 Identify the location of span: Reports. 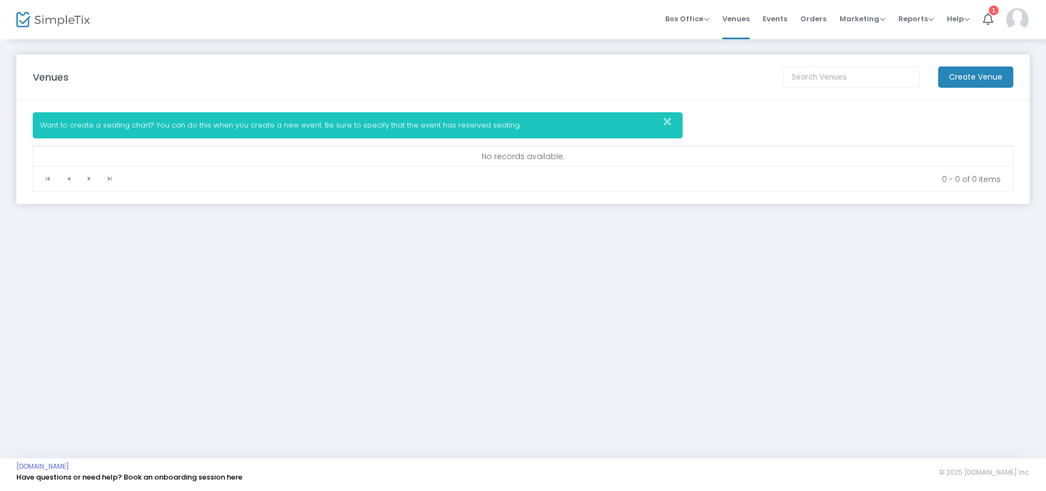
(916, 19).